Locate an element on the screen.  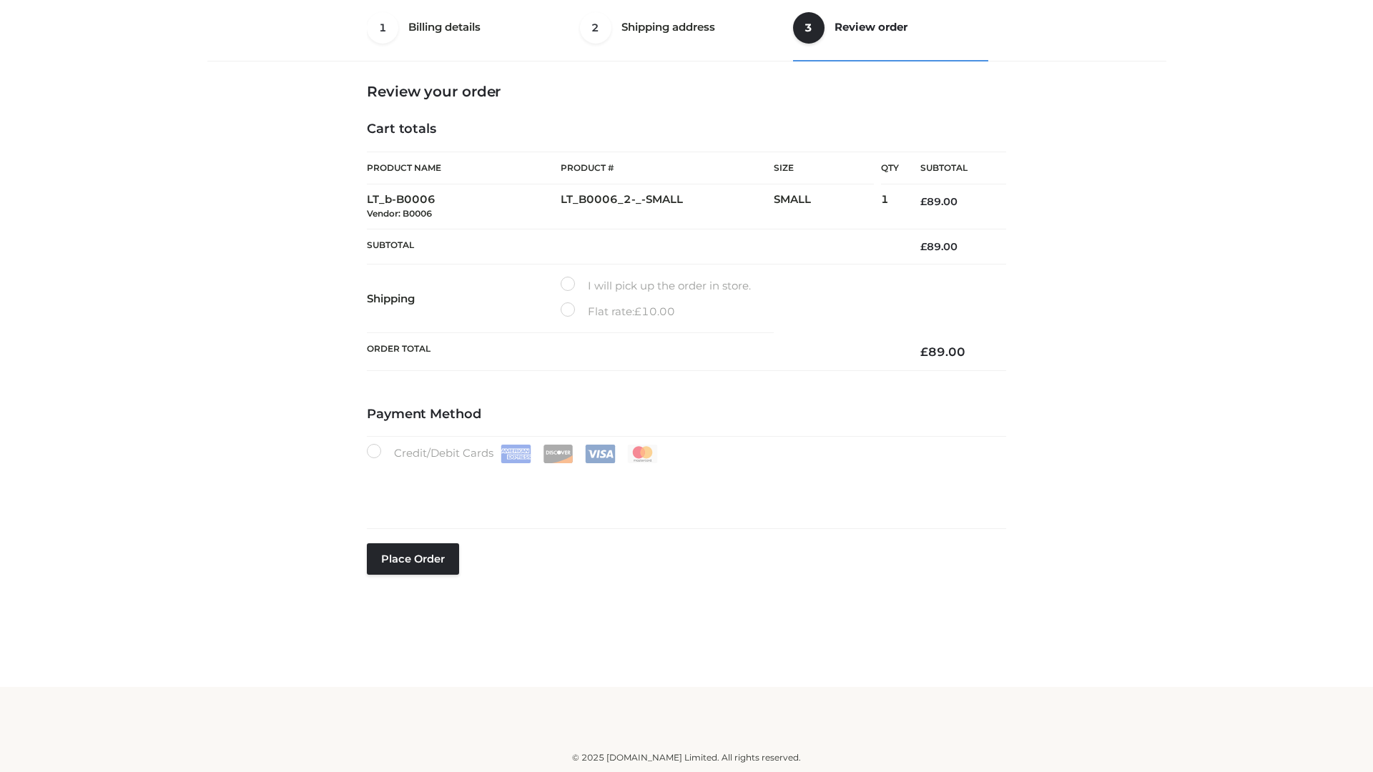
img: Mastercard is located at coordinates (642, 454).